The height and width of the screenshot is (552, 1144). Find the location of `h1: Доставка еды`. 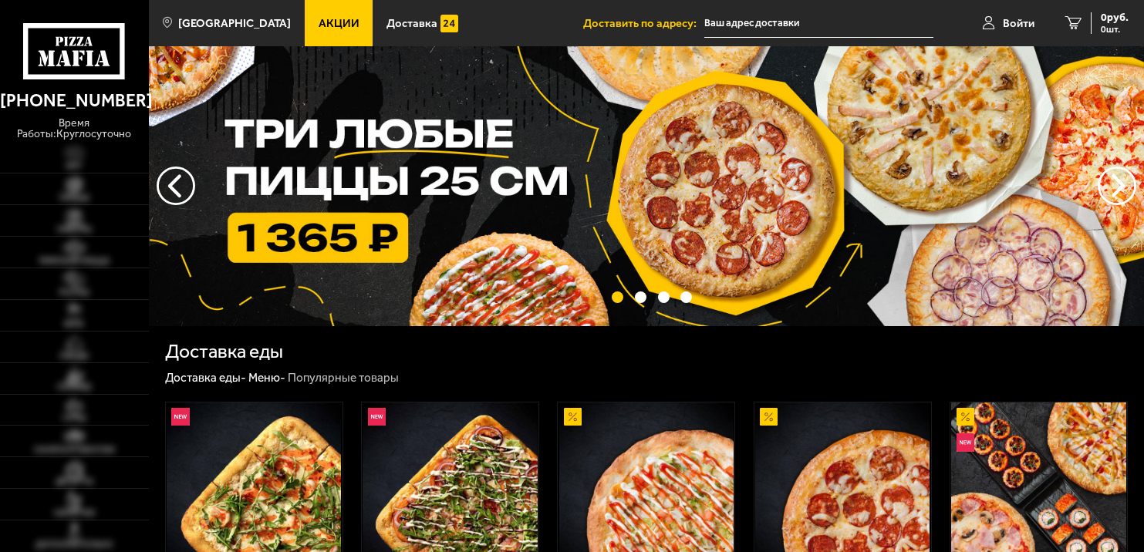

h1: Доставка еды is located at coordinates (224, 352).